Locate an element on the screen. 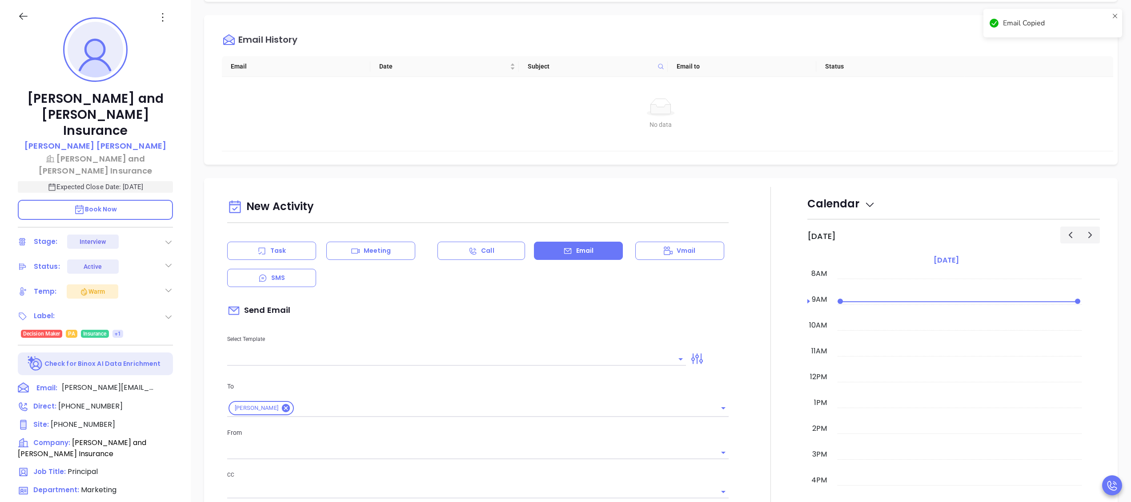 The image size is (1131, 502). p: To is located at coordinates (478, 386).